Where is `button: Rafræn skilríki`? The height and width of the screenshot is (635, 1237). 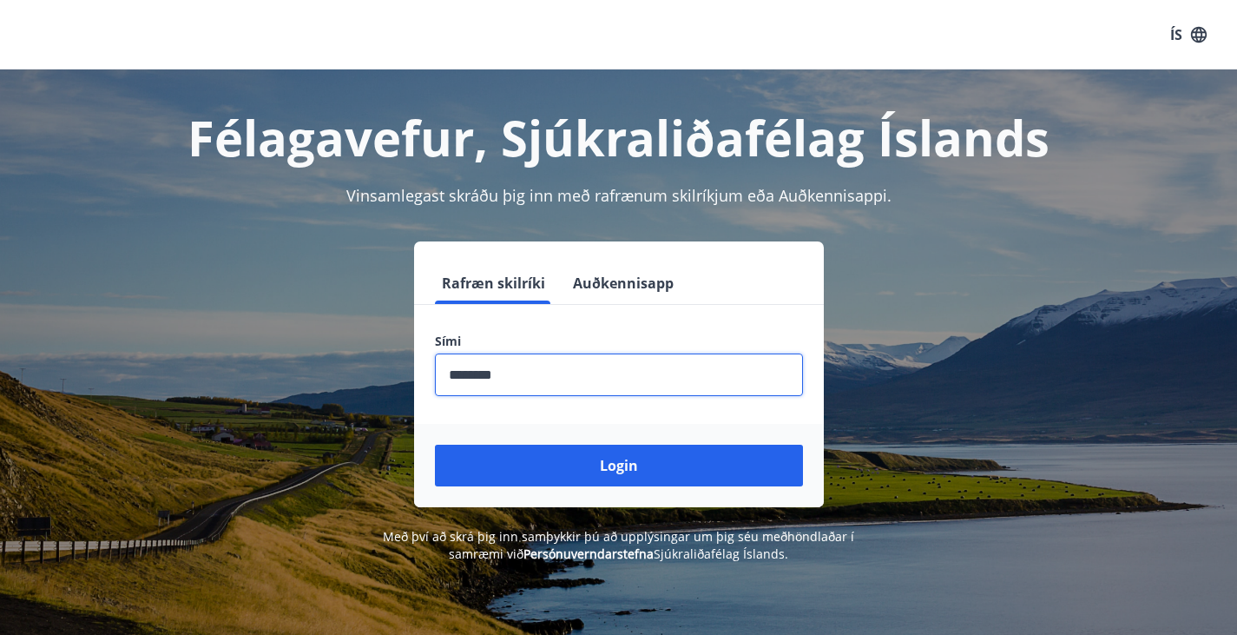 button: Rafræn skilríki is located at coordinates (493, 283).